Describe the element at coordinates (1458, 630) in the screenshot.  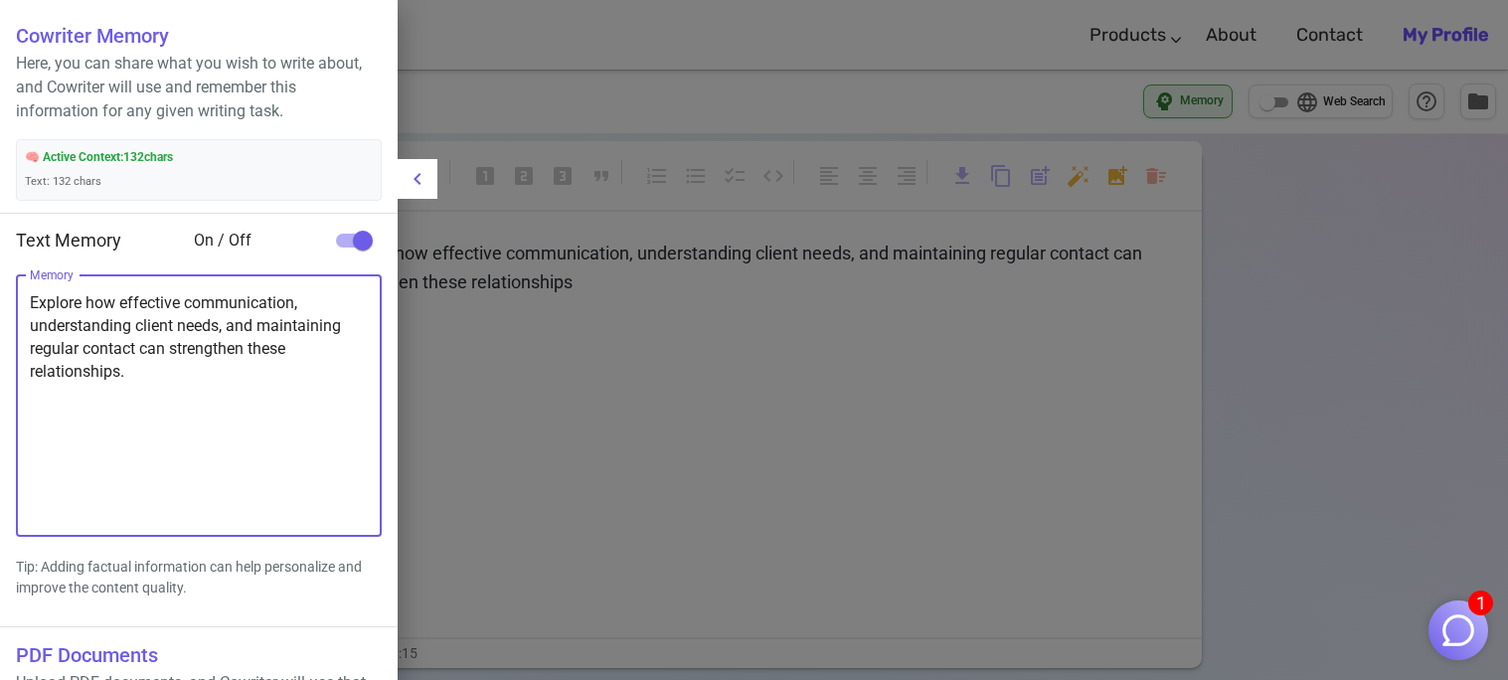
I see `img: Close chat` at that location.